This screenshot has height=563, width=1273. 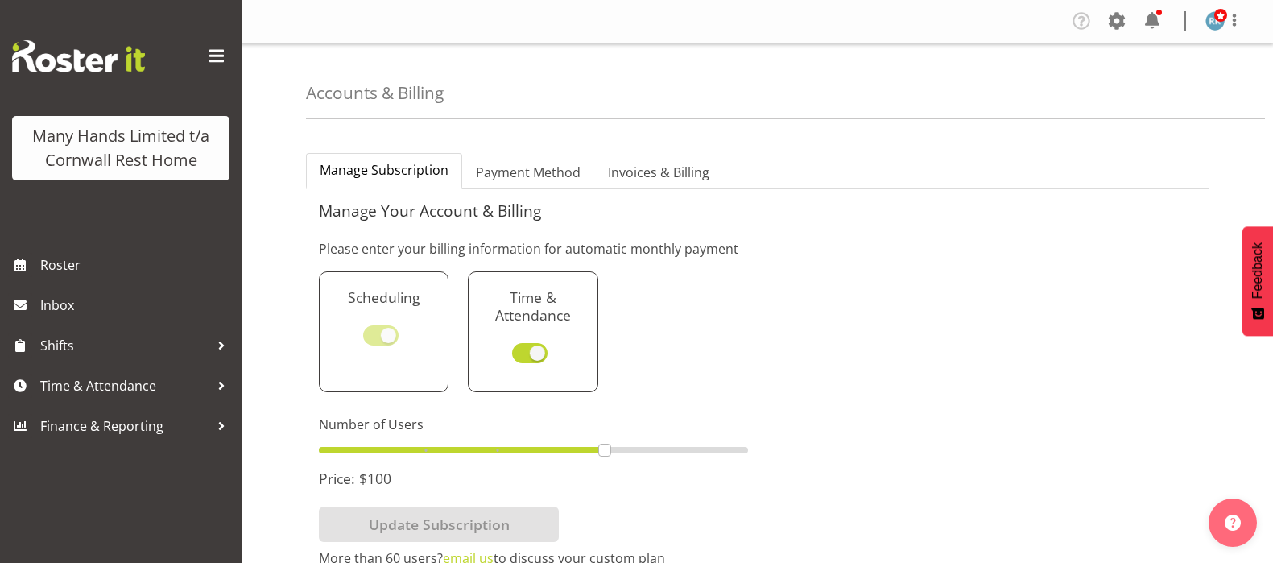 What do you see at coordinates (1258, 281) in the screenshot?
I see `button: Feedback - Show survey` at bounding box center [1258, 281].